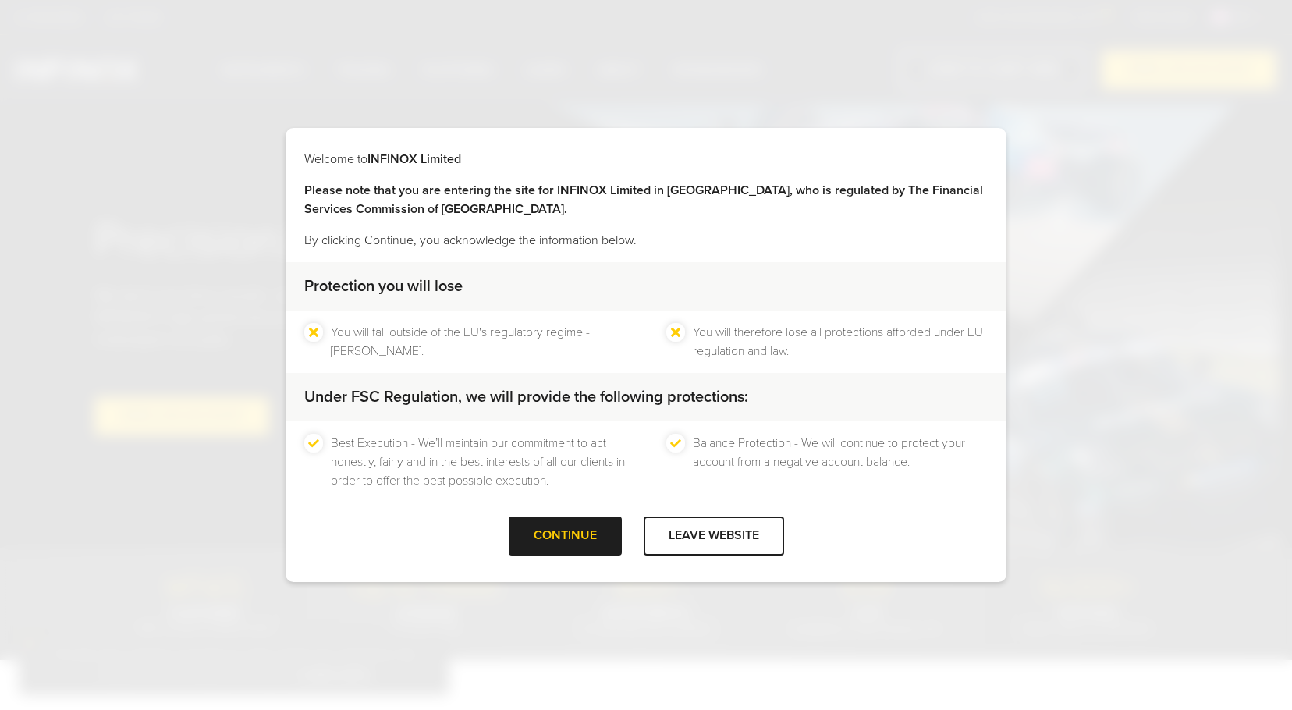  What do you see at coordinates (714, 535) in the screenshot?
I see `div: LEAVE WEBSITE` at bounding box center [714, 535].